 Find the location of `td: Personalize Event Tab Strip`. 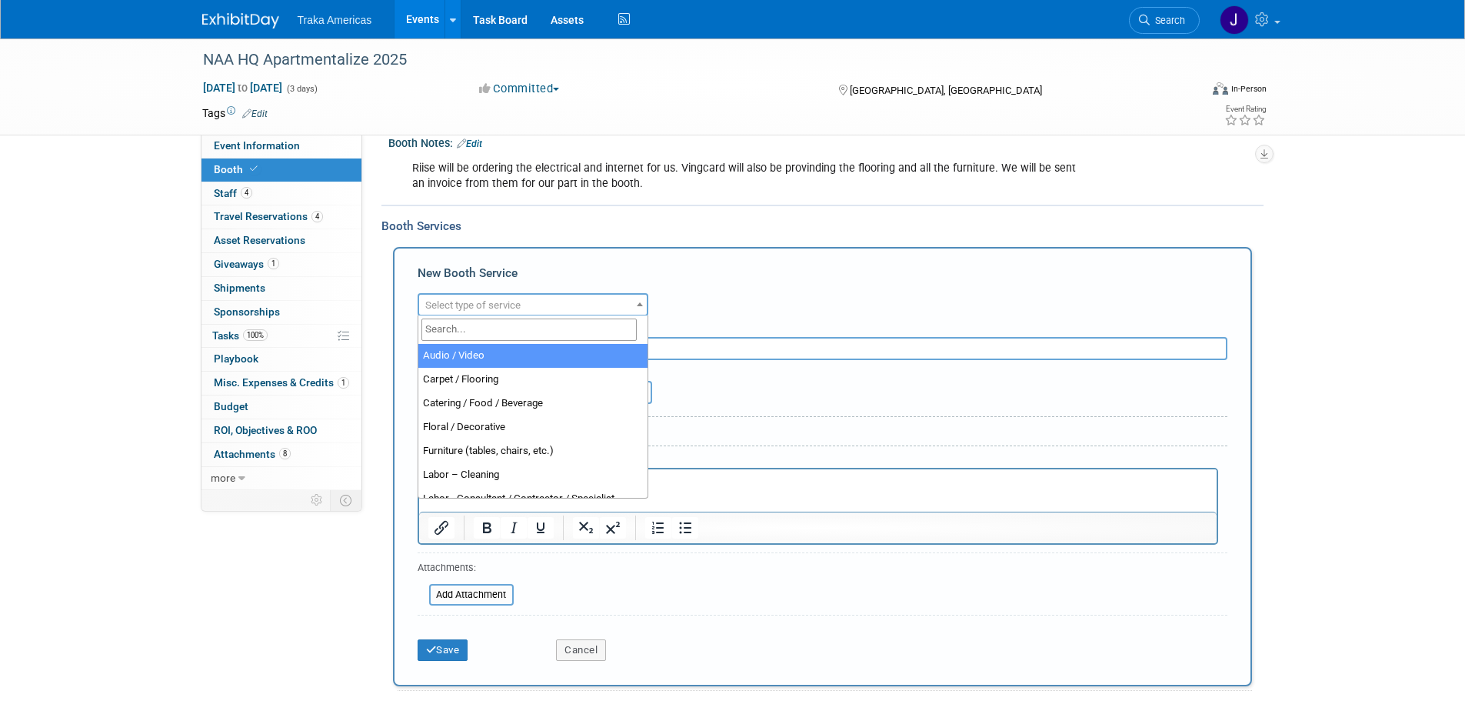

td: Personalize Event Tab Strip is located at coordinates (317, 500).